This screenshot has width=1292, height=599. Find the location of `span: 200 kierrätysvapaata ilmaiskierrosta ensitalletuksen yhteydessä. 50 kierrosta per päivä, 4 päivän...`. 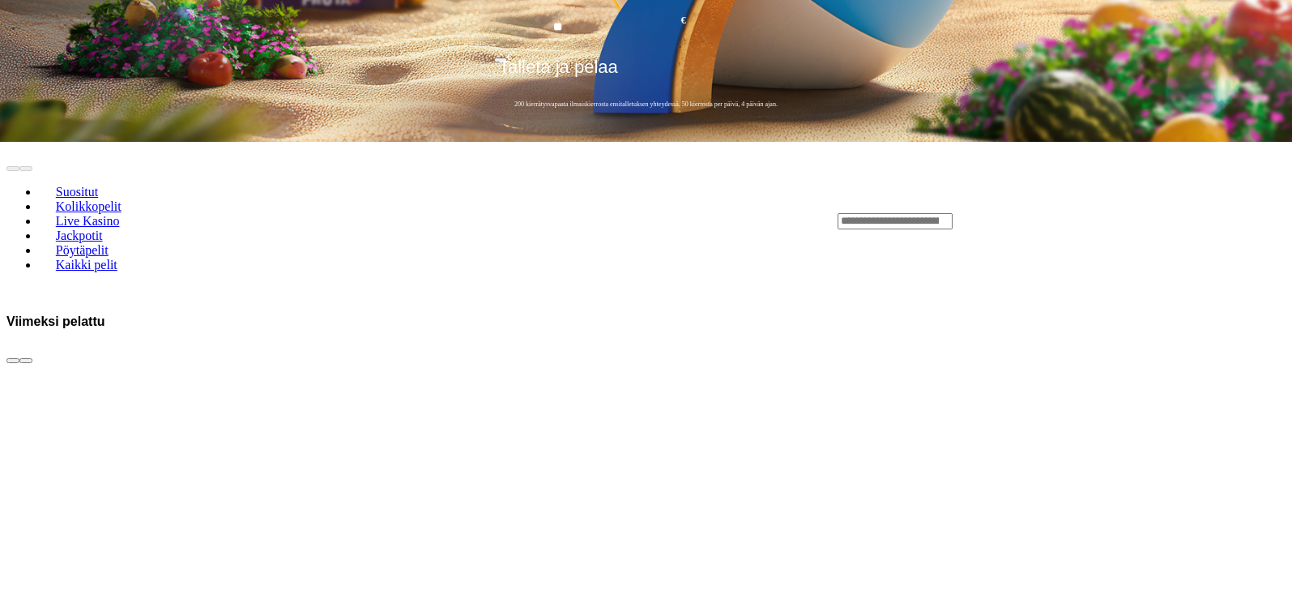

span: 200 kierrätysvapaata ilmaiskierrosta ensitalletuksen yhteydessä. 50 kierrosta per päivä, 4 päivän... is located at coordinates (646, 104).